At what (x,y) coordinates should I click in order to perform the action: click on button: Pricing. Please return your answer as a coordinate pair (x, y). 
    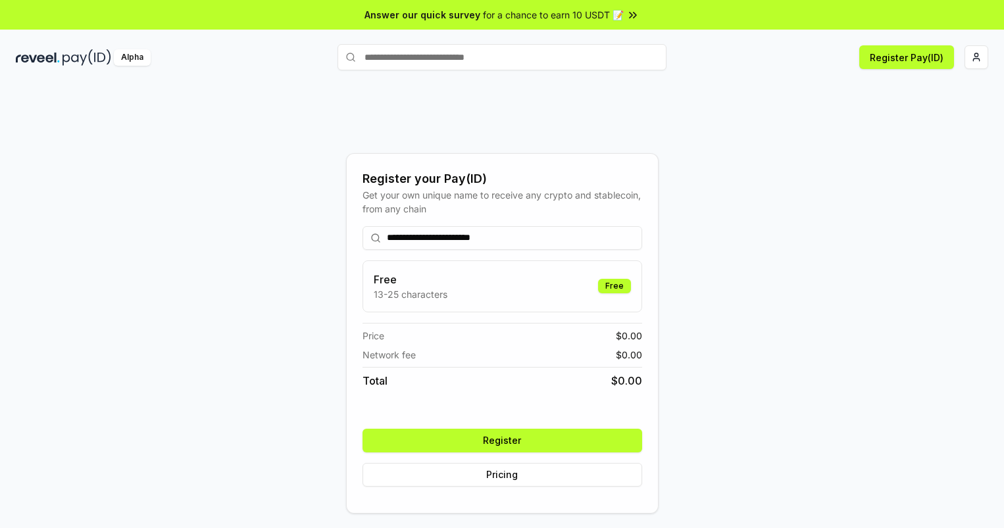
    Looking at the image, I should click on (502, 475).